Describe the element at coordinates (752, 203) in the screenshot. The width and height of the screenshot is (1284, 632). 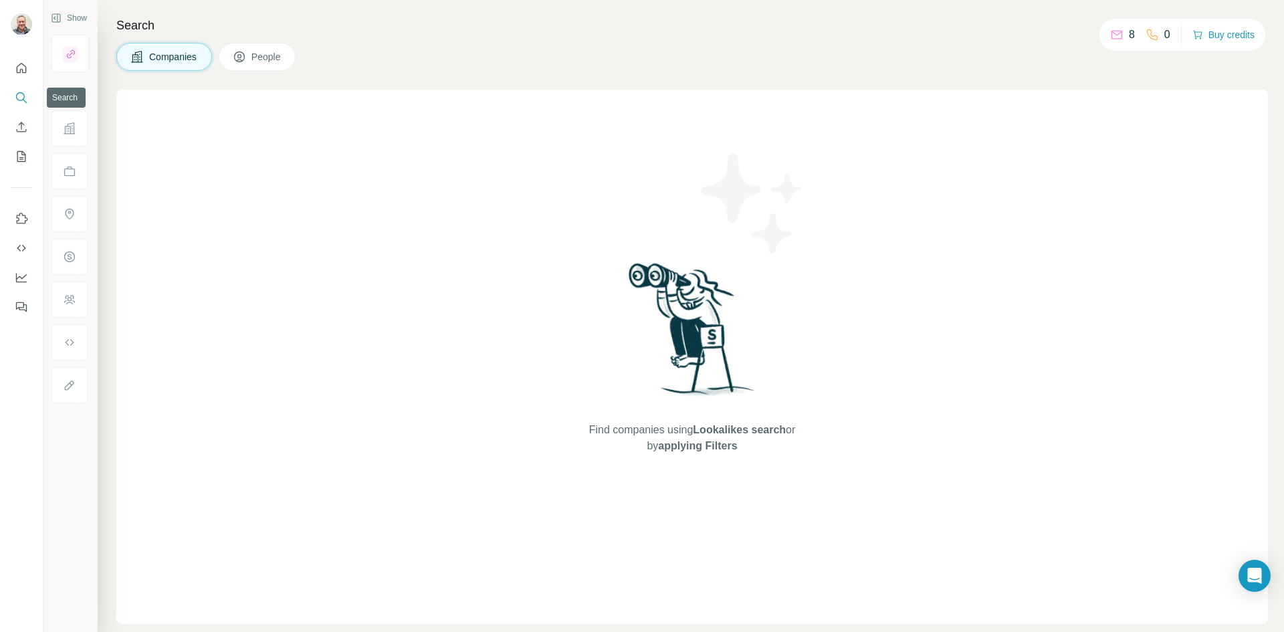
I see `img: Surfe Illustration - Stars` at that location.